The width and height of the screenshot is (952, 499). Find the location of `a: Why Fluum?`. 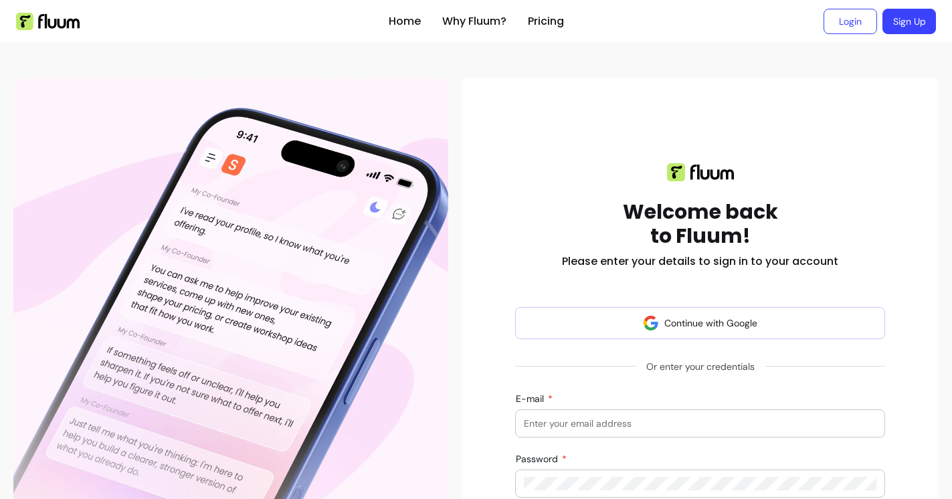

a: Why Fluum? is located at coordinates (474, 21).